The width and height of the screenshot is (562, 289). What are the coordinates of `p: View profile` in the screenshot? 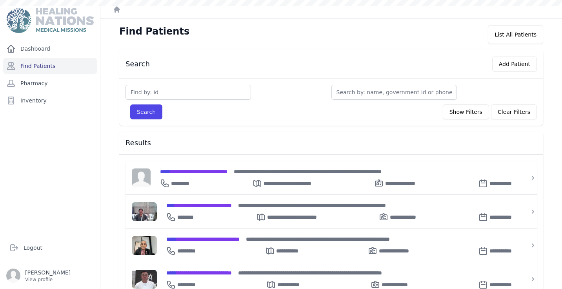 It's located at (48, 279).